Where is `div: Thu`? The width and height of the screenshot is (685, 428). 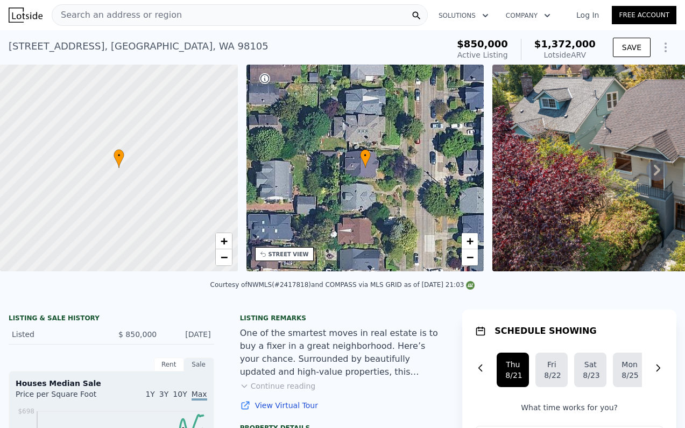 div: Thu is located at coordinates (513, 364).